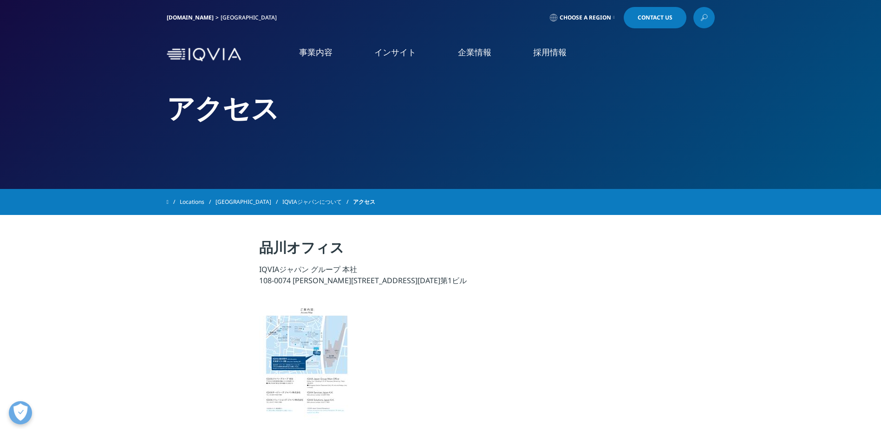 The height and width of the screenshot is (429, 881). I want to click on span: アクセス, so click(364, 202).